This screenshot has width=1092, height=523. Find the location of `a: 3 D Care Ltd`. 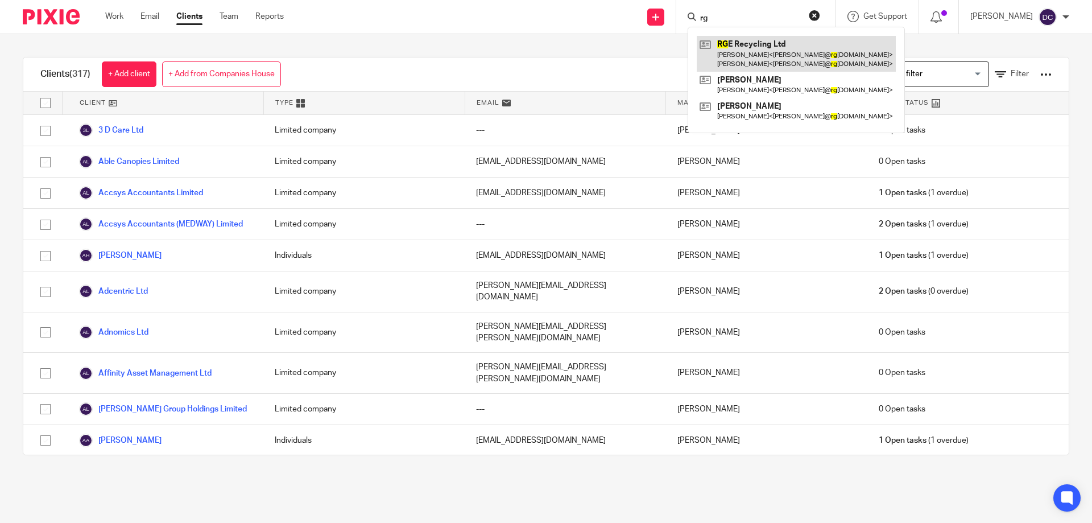

a: 3 D Care Ltd is located at coordinates (111, 130).